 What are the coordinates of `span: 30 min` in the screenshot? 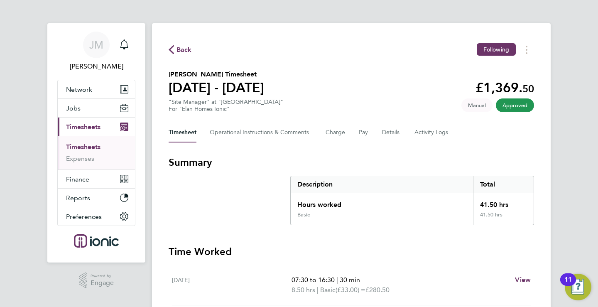 It's located at (350, 279).